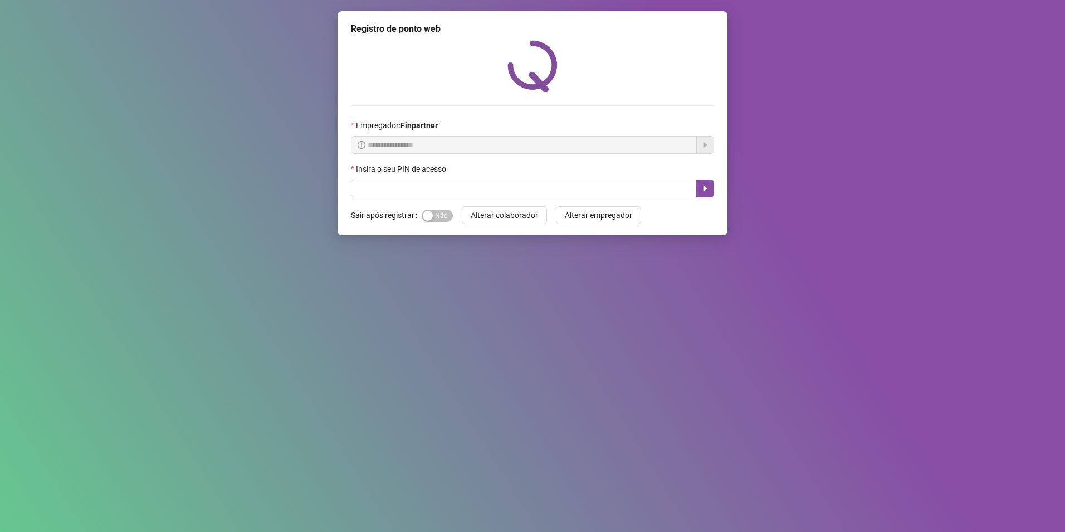 This screenshot has height=532, width=1065. I want to click on span: Empregador :, so click(397, 125).